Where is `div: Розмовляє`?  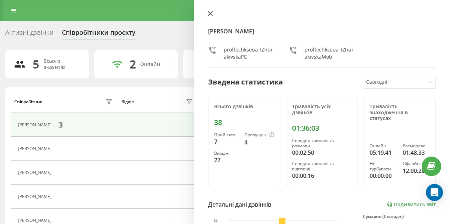
div: Розмовляє is located at coordinates (416, 146).